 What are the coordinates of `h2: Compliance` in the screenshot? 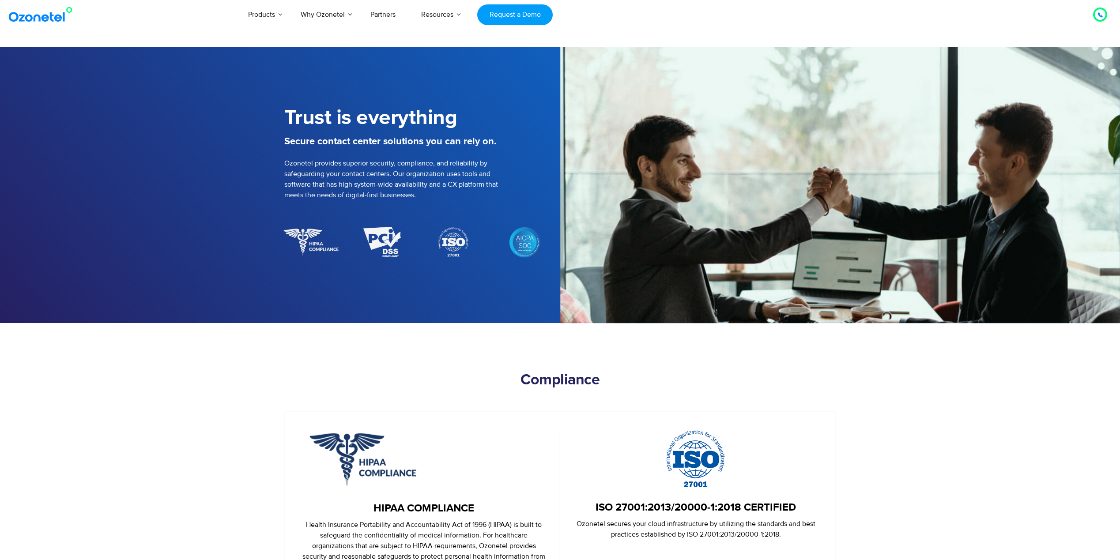 It's located at (560, 380).